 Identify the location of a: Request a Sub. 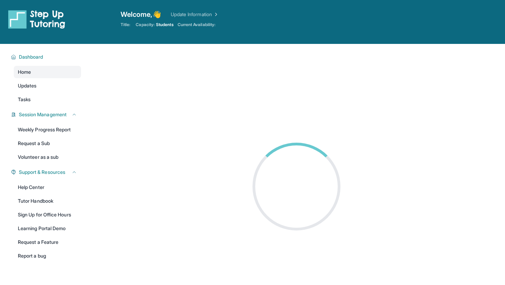
(47, 143).